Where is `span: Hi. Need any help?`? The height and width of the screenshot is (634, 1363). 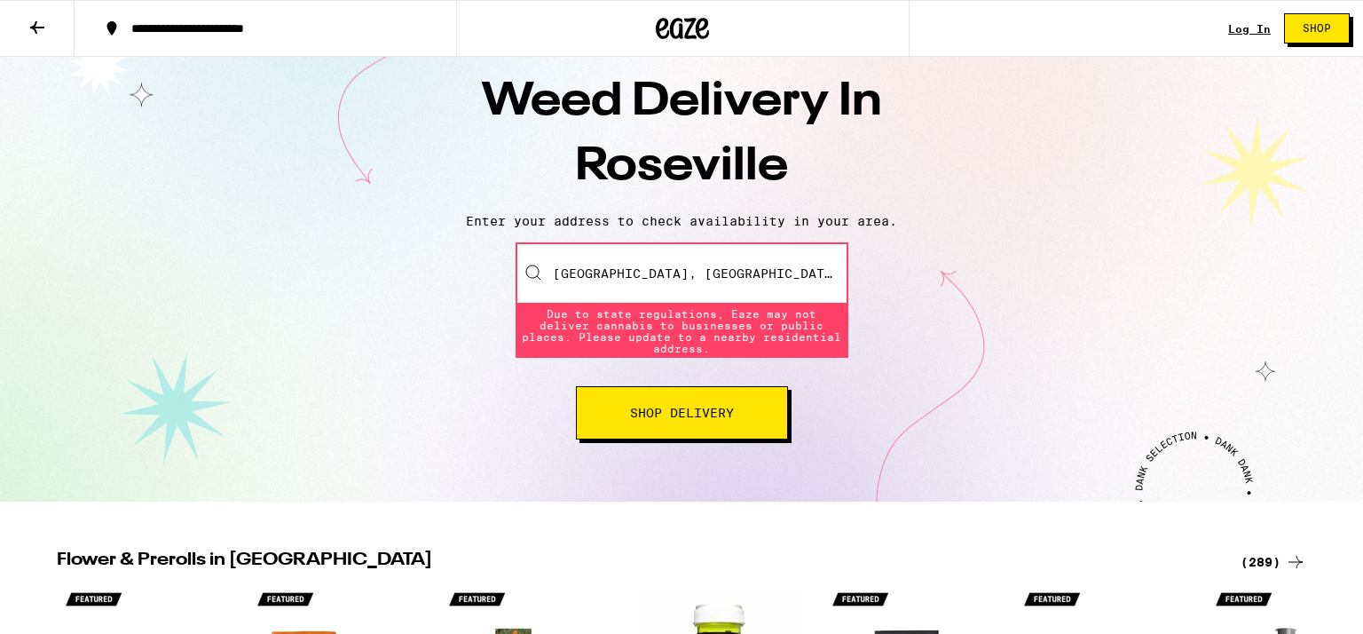
span: Hi. Need any help? is located at coordinates (69, 20).